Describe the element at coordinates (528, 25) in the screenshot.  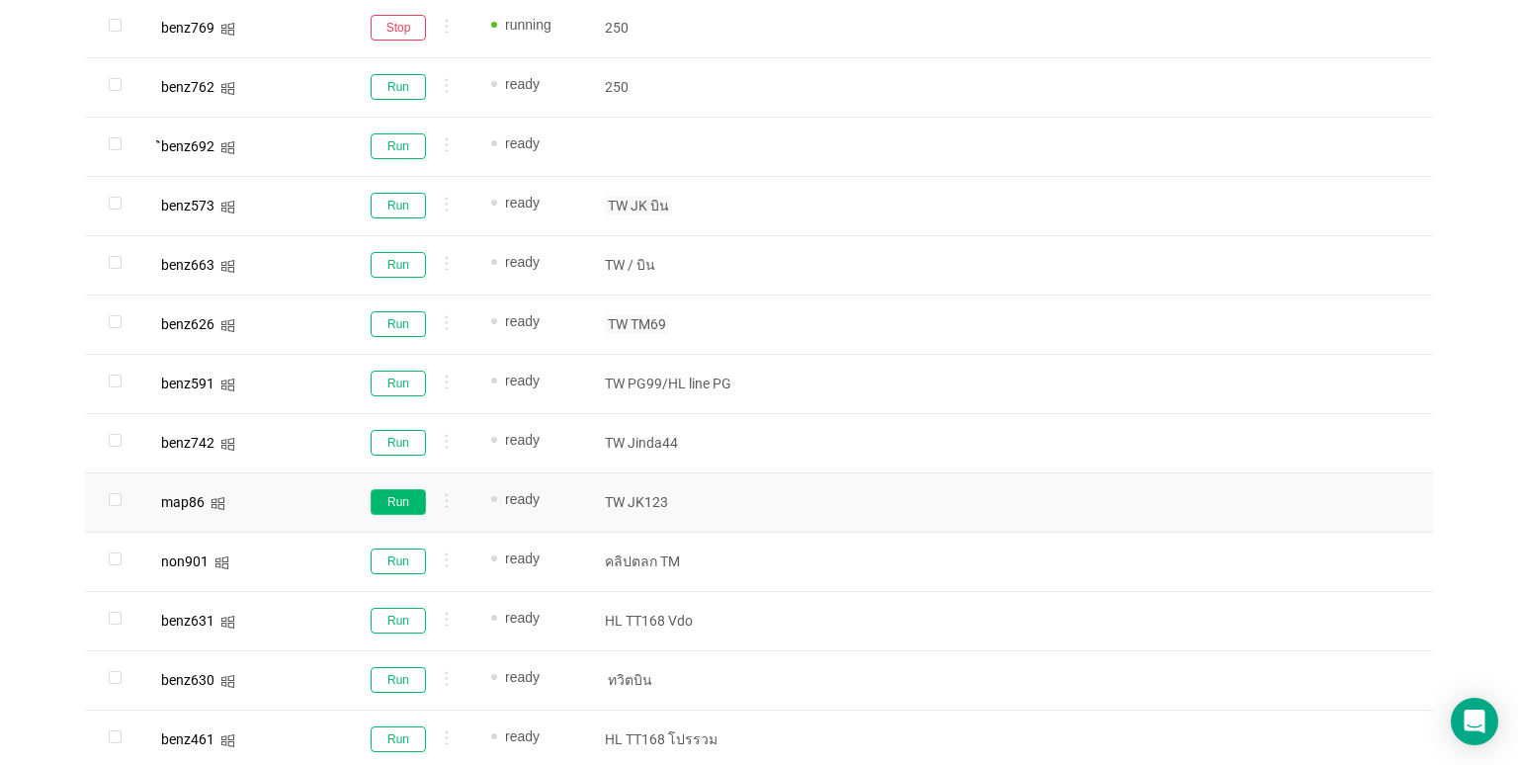
I see `span: running` at that location.